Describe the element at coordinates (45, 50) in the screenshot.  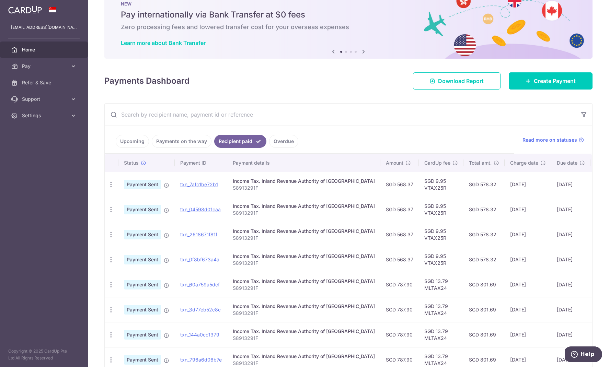
I see `span: Home` at that location.